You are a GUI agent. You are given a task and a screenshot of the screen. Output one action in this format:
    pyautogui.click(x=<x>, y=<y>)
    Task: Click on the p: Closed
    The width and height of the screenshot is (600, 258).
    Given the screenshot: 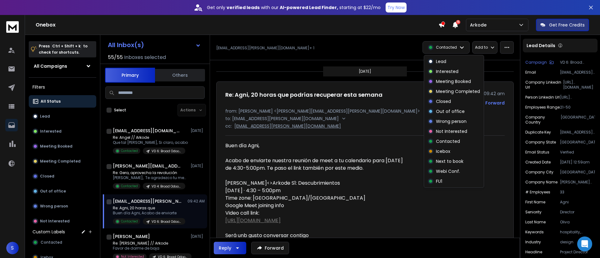 What is the action you would take?
    pyautogui.click(x=47, y=176)
    